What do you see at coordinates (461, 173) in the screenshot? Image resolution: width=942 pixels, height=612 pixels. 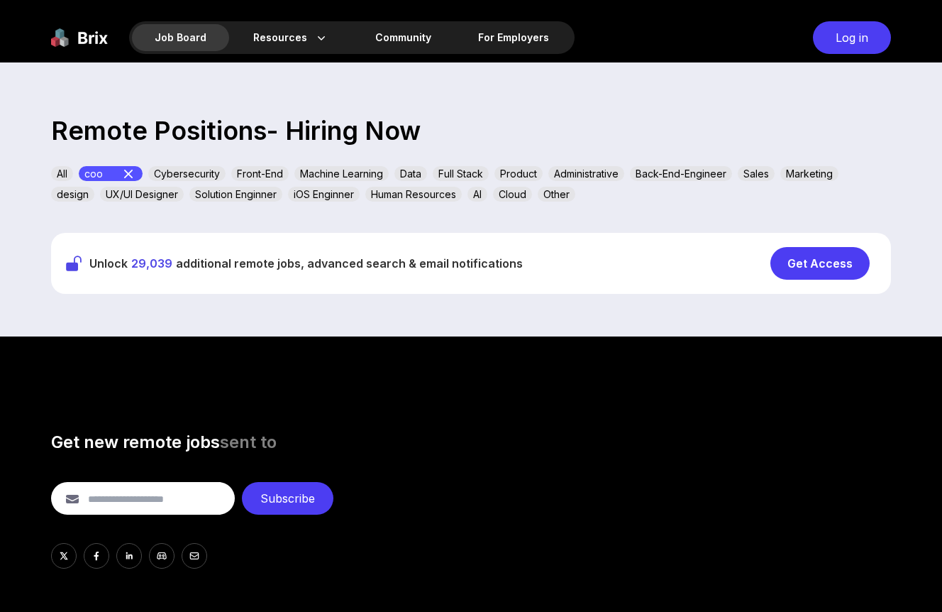 I see `div: Full Stack` at bounding box center [461, 173].